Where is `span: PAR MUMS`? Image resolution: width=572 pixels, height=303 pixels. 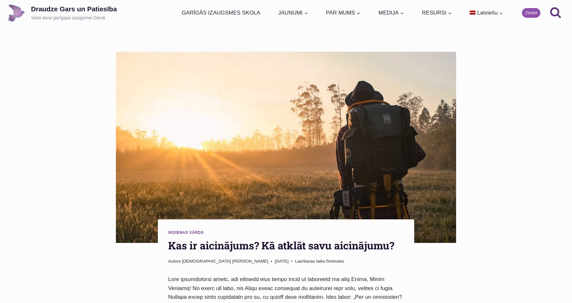
span: PAR MUMS is located at coordinates (343, 13).